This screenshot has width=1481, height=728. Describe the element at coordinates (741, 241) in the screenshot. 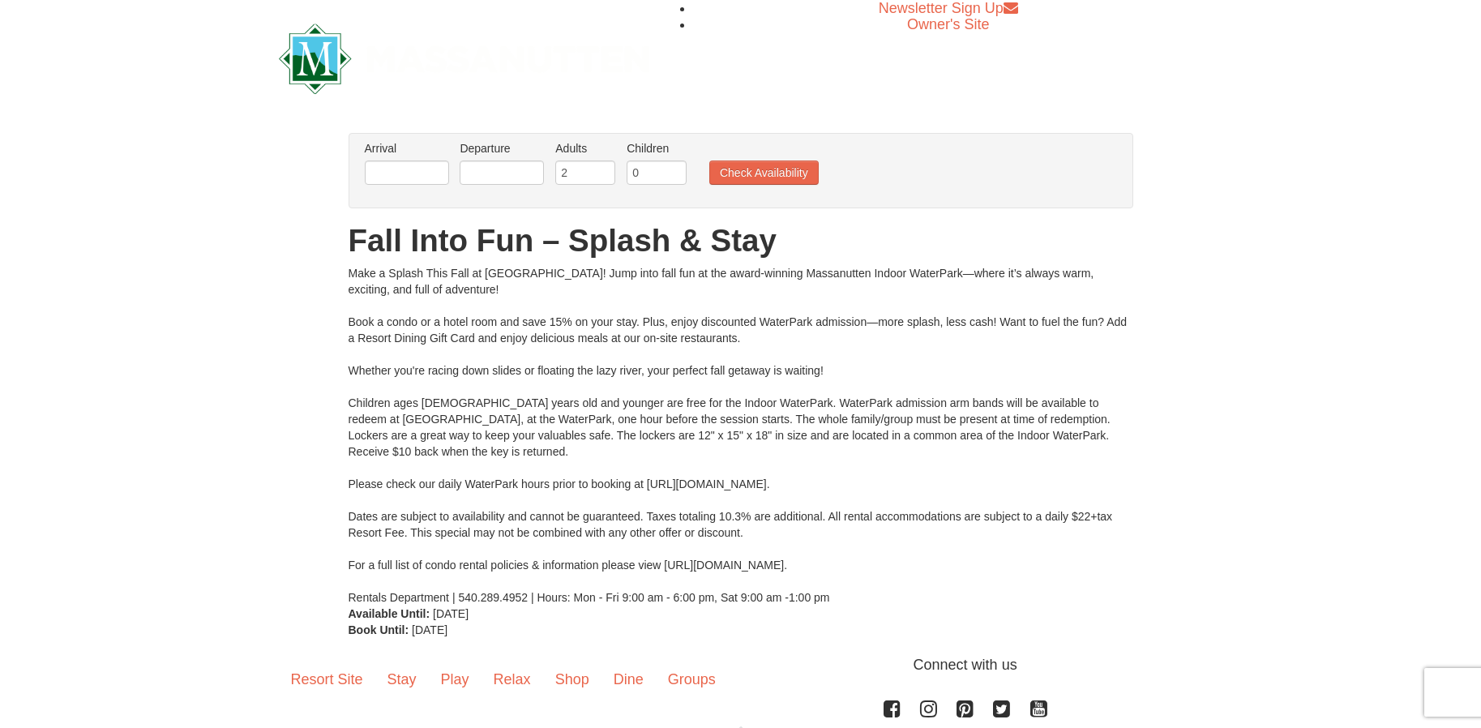

I see `h1: Fall Into Fun – Splash & Stay` at that location.